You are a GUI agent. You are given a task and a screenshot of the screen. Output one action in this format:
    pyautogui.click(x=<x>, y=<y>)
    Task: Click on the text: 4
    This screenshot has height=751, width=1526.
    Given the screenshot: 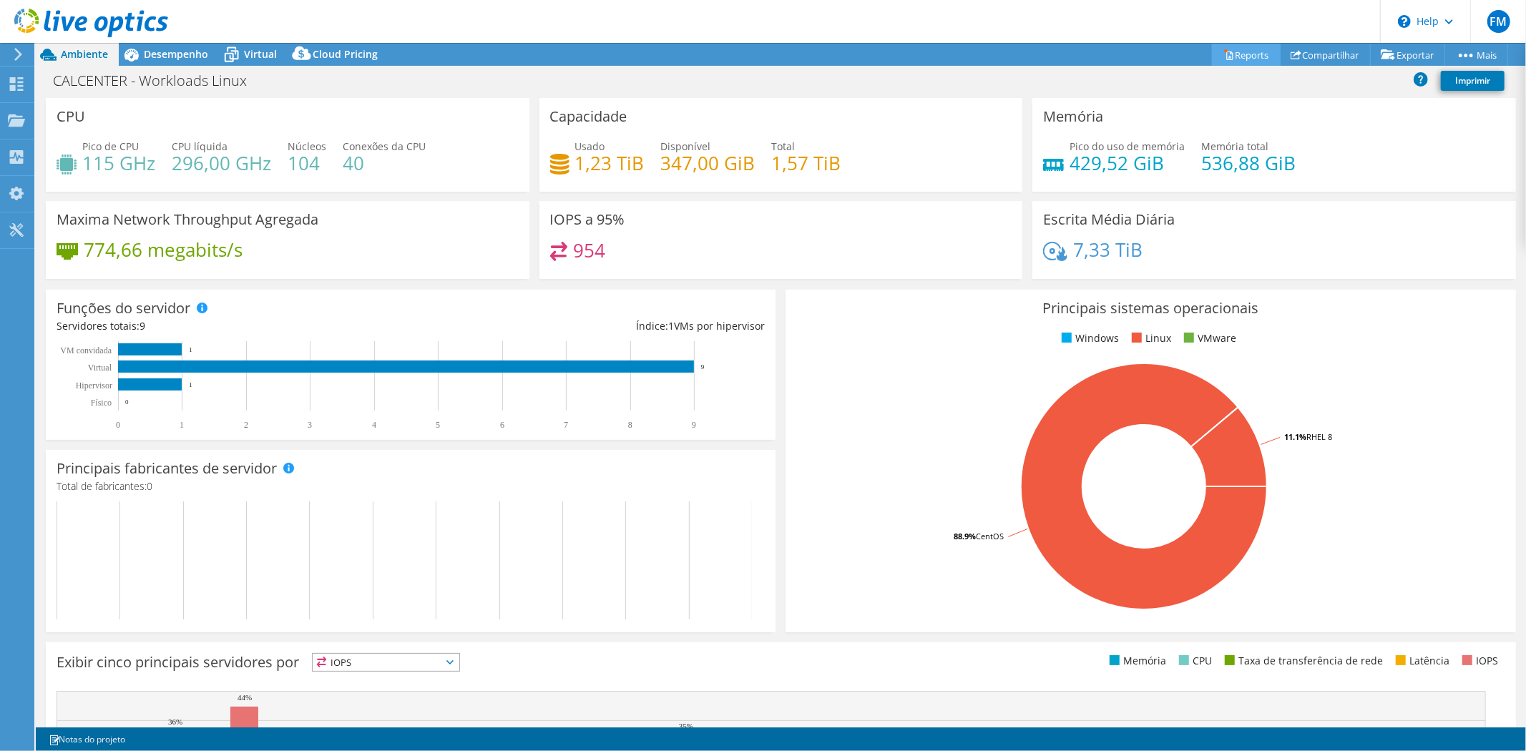 What is the action you would take?
    pyautogui.click(x=374, y=425)
    